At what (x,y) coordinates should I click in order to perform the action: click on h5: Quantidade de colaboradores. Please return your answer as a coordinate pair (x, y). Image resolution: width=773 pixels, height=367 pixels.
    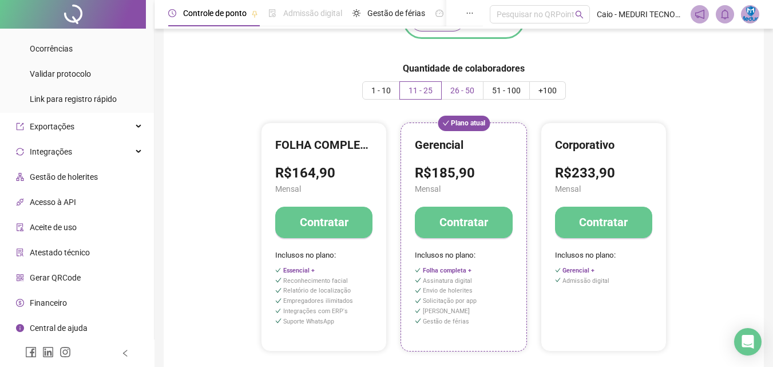
    Looking at the image, I should click on (463, 69).